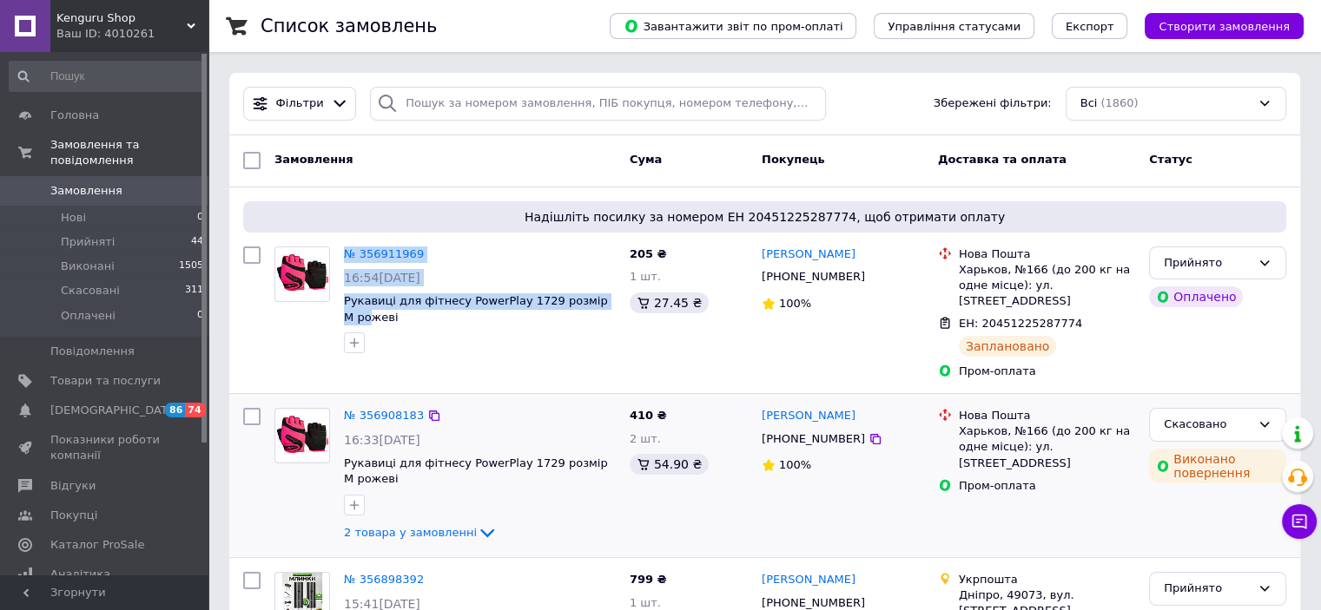 The height and width of the screenshot is (610, 1321). I want to click on span: 44, so click(197, 242).